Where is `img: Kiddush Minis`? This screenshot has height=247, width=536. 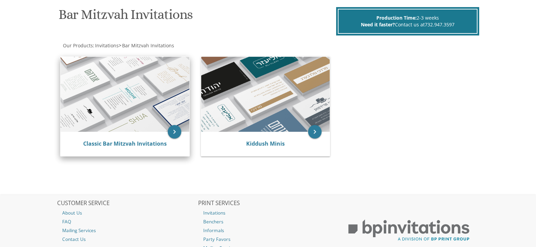
img: Kiddush Minis is located at coordinates (266, 94).